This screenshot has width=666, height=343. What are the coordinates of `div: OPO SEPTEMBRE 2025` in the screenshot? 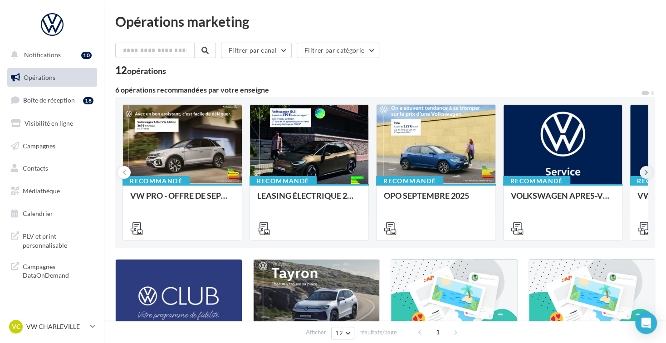 It's located at (436, 200).